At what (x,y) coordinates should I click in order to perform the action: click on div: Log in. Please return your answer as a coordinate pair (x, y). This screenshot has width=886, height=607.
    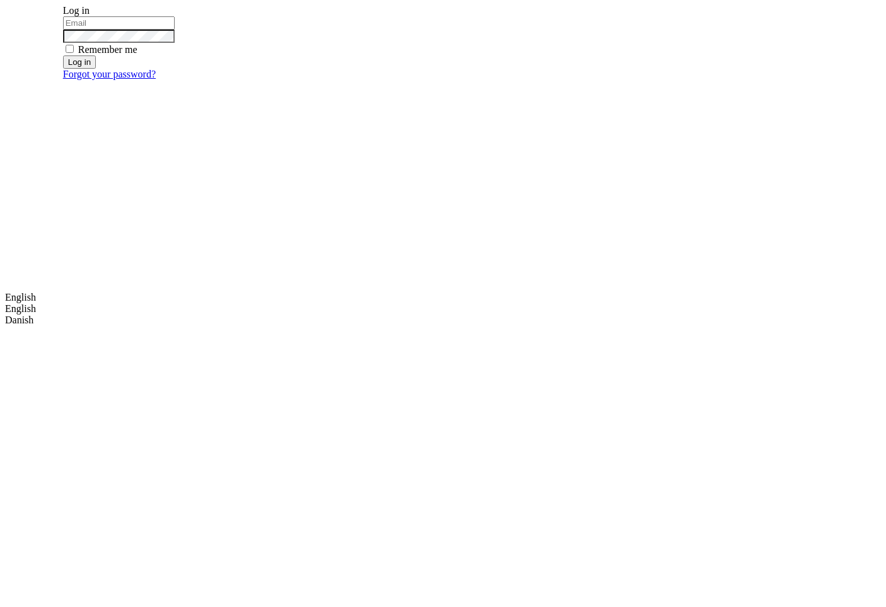
    Looking at the image, I should click on (205, 11).